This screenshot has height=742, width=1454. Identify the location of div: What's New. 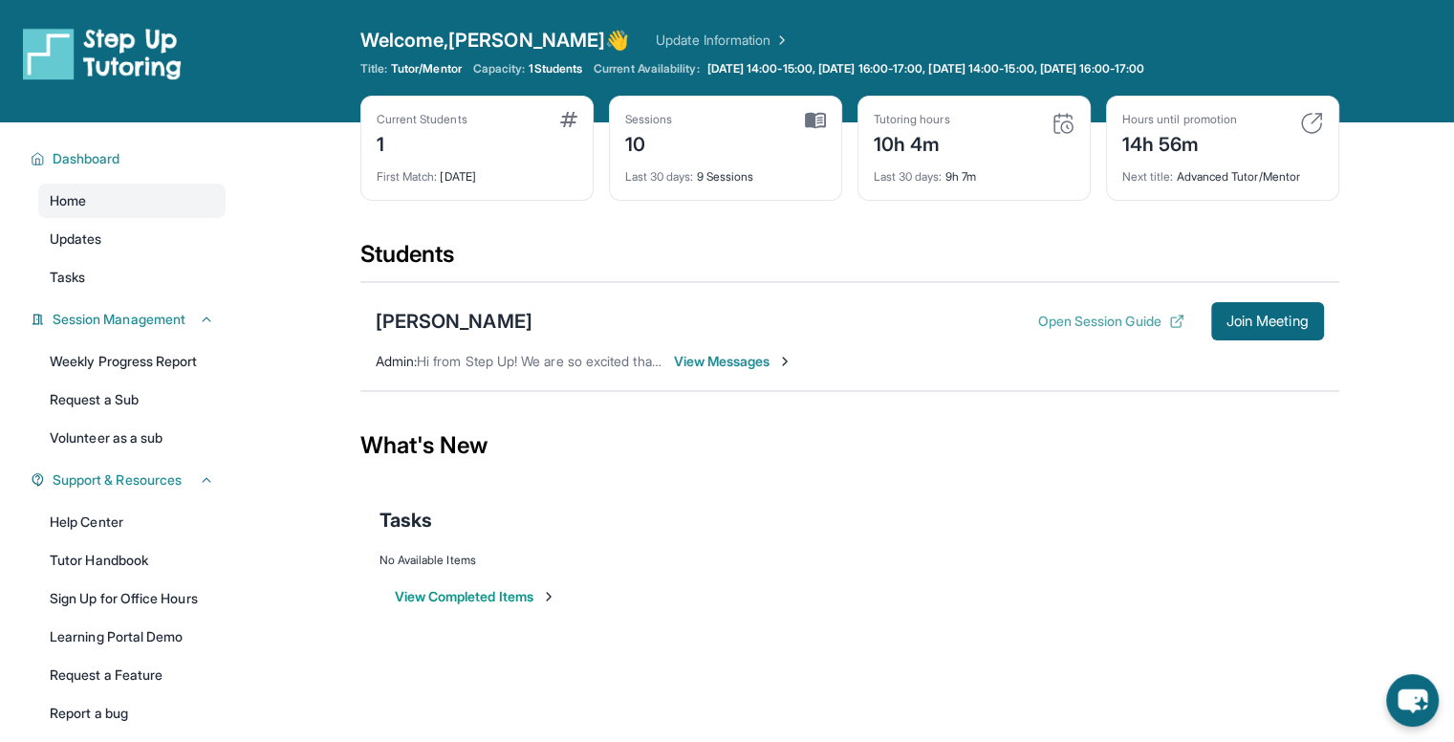
(850, 445).